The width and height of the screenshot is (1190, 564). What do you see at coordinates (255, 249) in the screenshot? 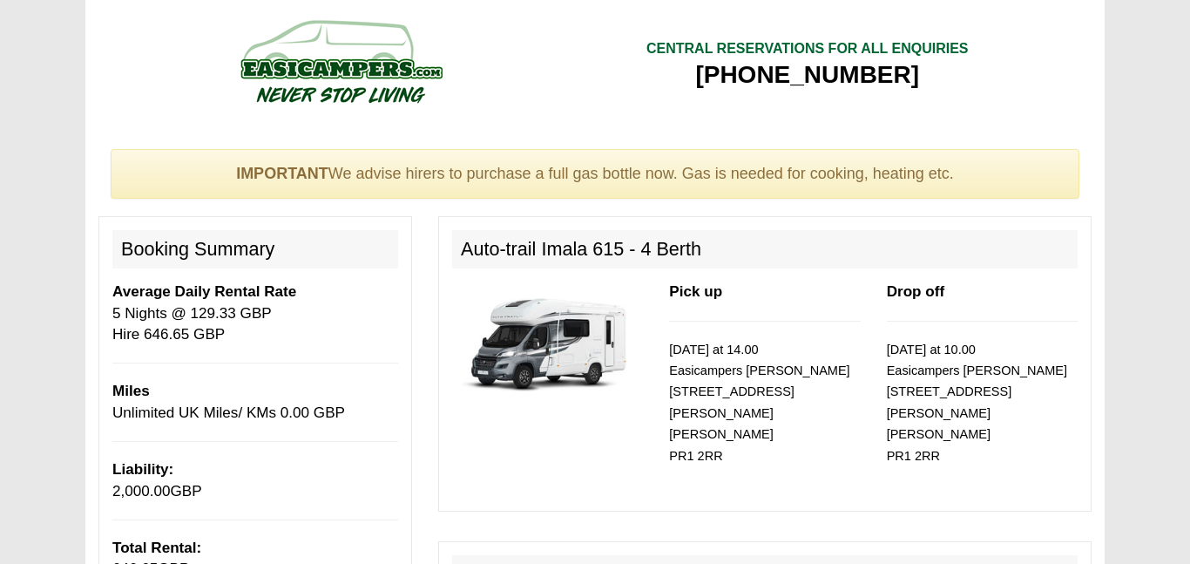
I see `h2: Booking Summary` at bounding box center [255, 249].